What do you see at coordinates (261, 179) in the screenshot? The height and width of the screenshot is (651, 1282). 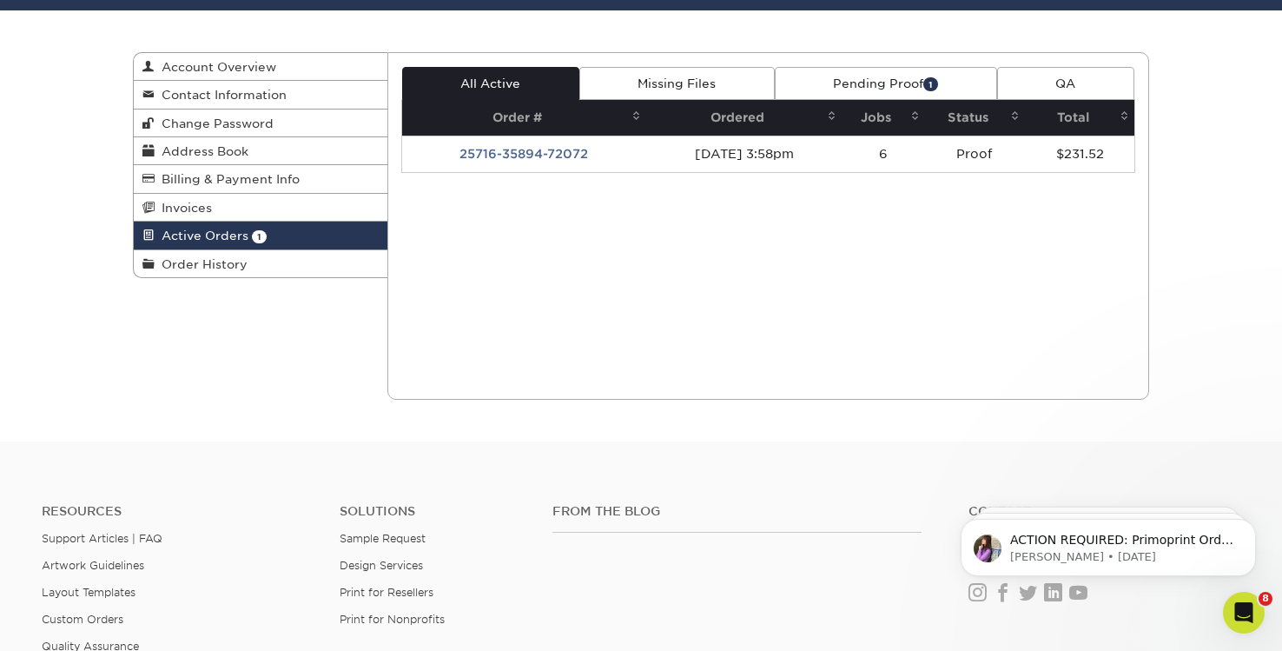 I see `a: Billing & Payment Info` at bounding box center [261, 179].